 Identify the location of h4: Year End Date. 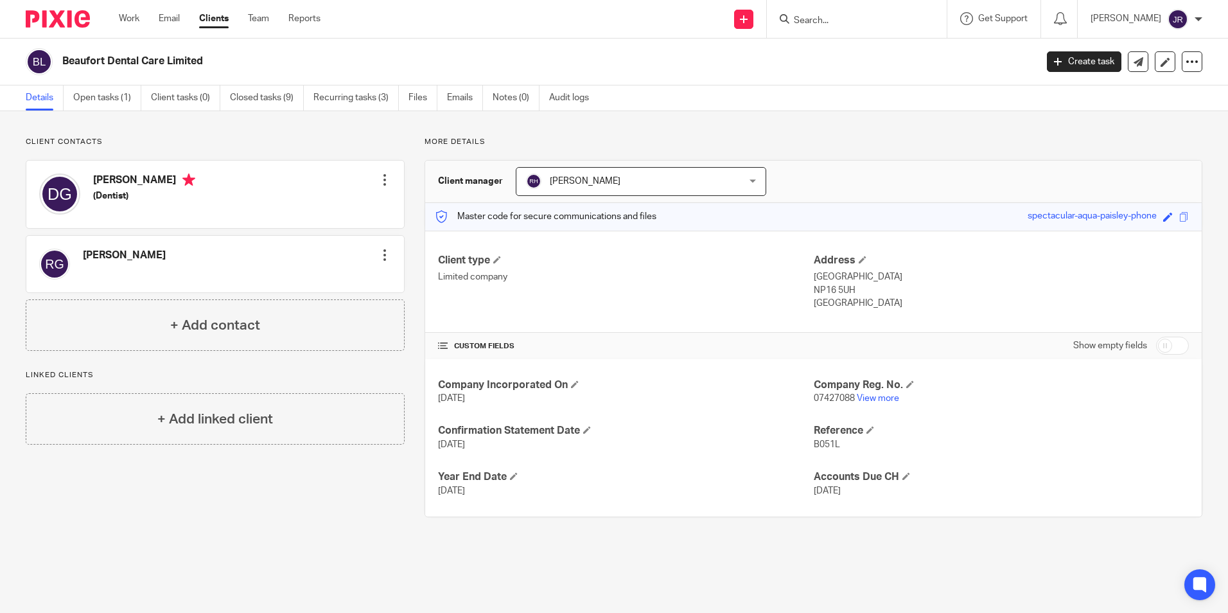
(626, 477).